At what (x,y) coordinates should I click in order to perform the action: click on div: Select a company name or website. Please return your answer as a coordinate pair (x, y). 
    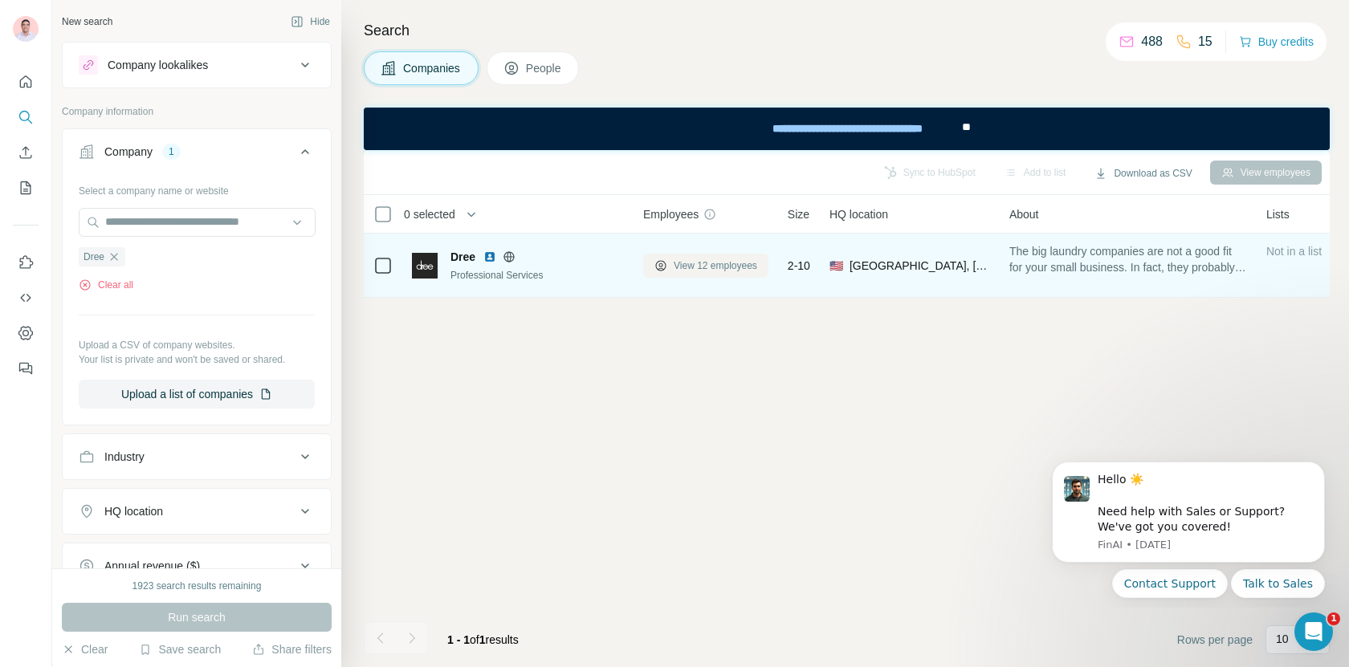
    Looking at the image, I should click on (197, 188).